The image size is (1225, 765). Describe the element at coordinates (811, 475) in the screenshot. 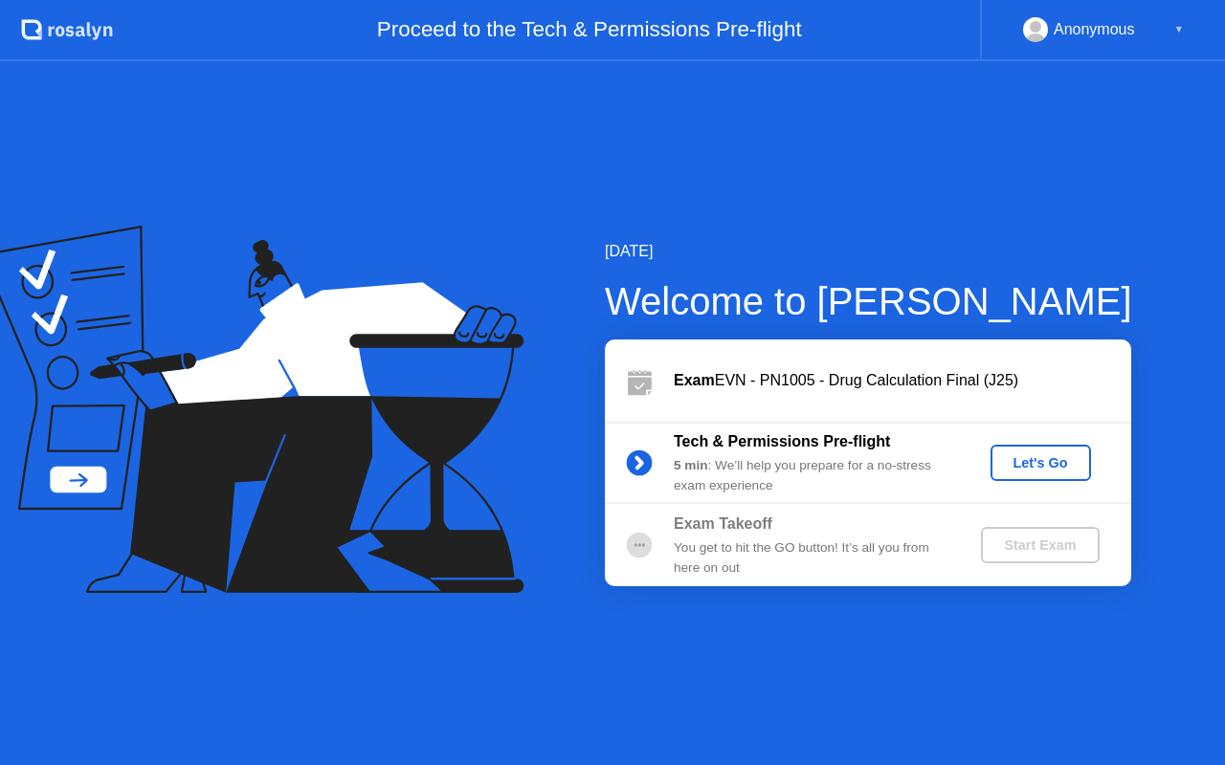

I see `div: : We’ll help you prepare for a no-stress exam experience` at that location.